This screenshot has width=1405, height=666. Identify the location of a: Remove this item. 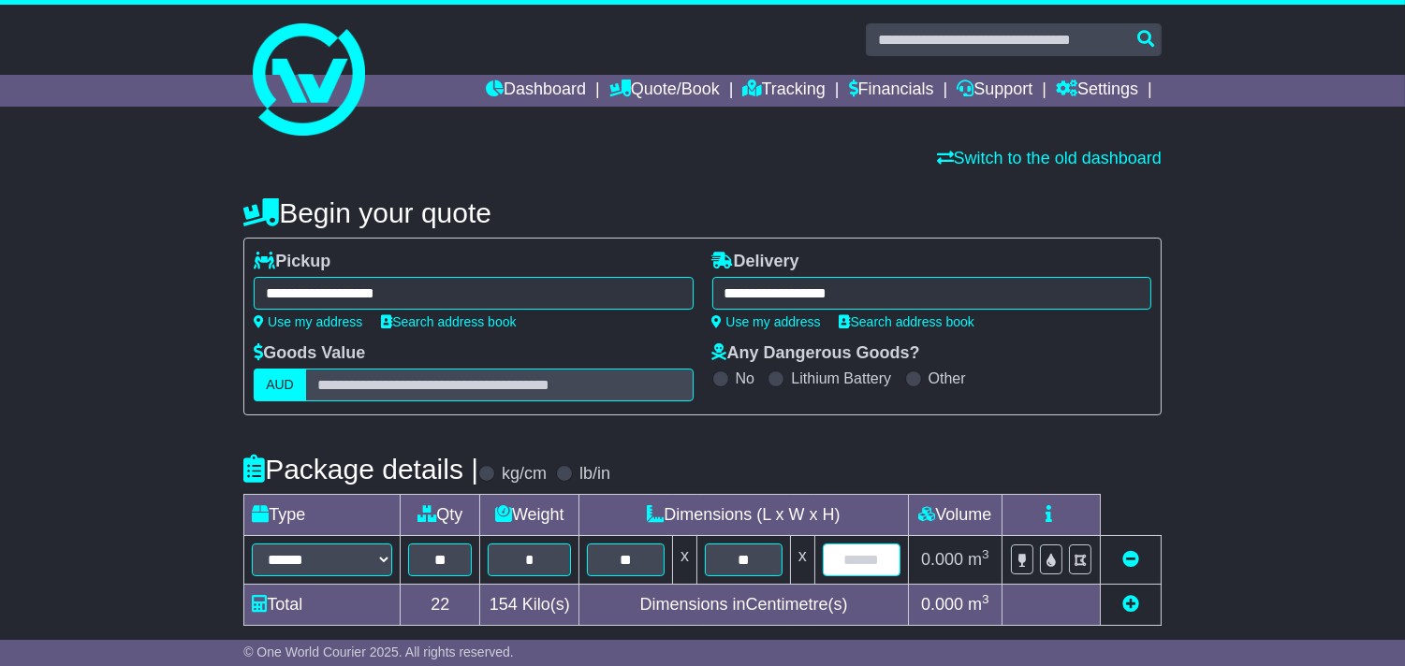
(1130, 560).